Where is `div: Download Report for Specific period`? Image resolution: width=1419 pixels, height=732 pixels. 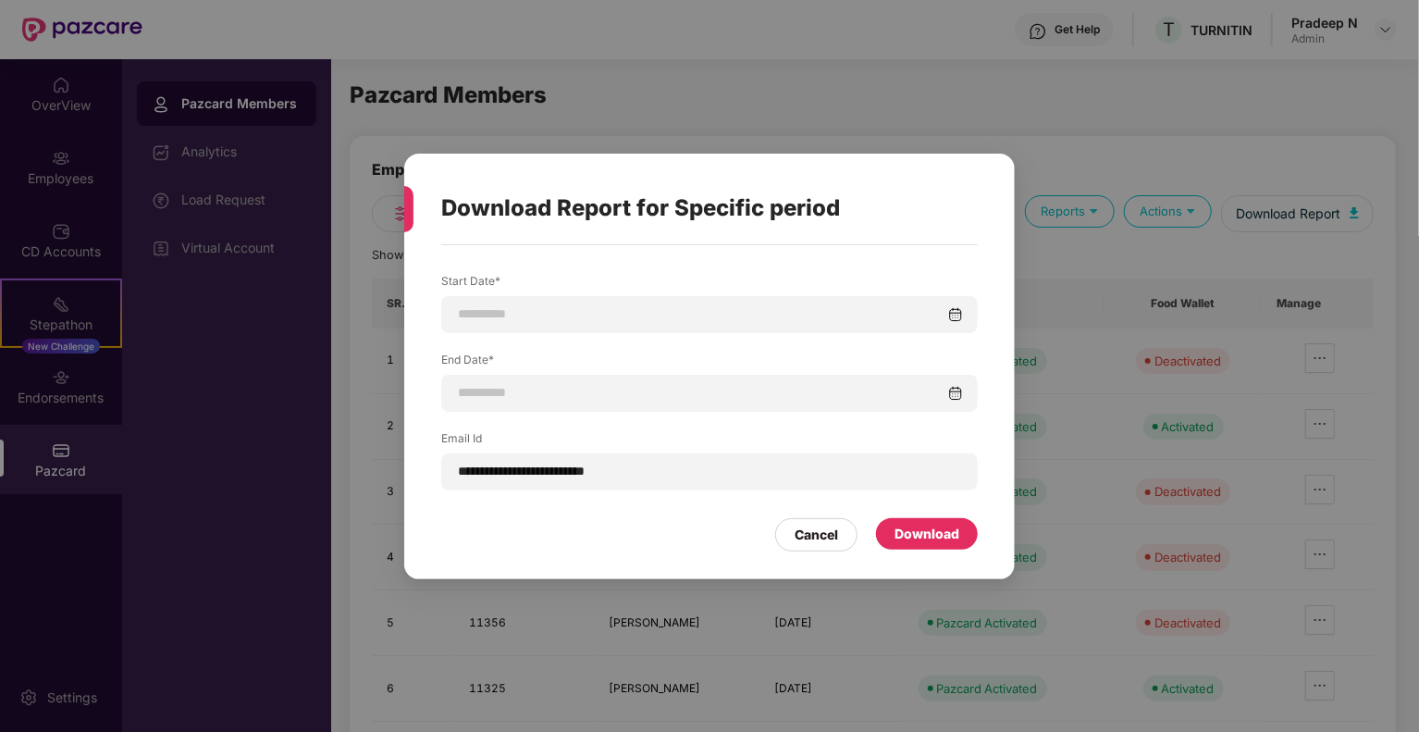
div: Download Report for Specific period is located at coordinates (687, 208).